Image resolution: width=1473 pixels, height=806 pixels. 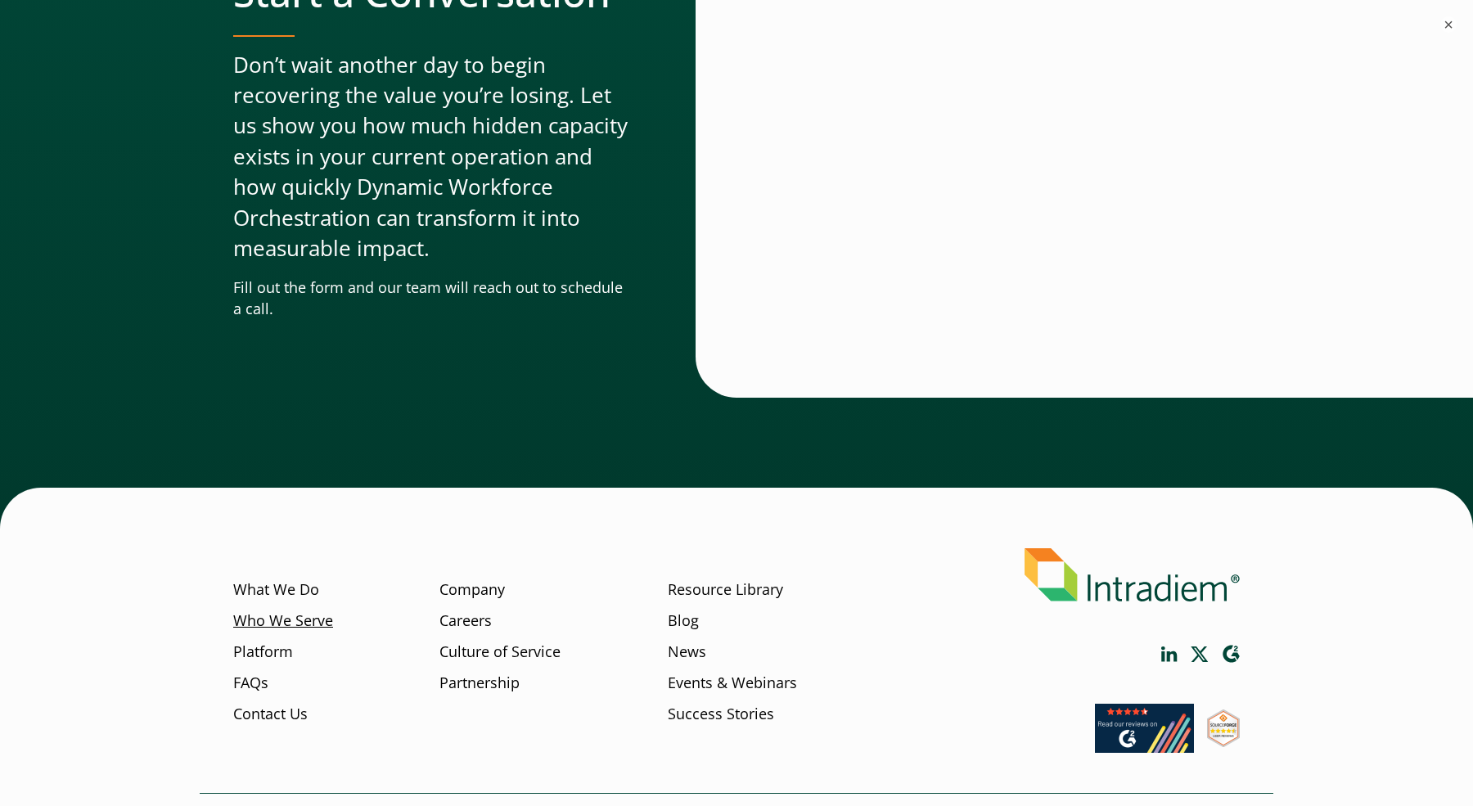 I want to click on img: Intradiem, so click(x=1132, y=575).